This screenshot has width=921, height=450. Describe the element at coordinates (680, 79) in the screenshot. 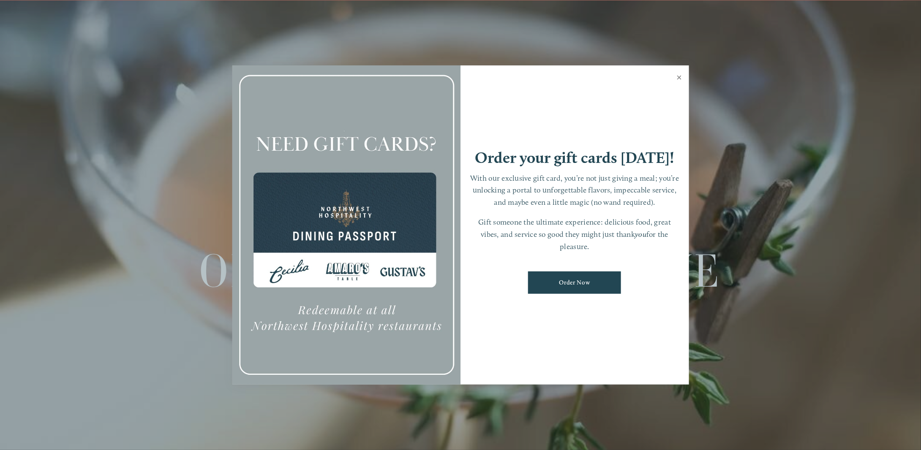

I see `a: Close` at that location.